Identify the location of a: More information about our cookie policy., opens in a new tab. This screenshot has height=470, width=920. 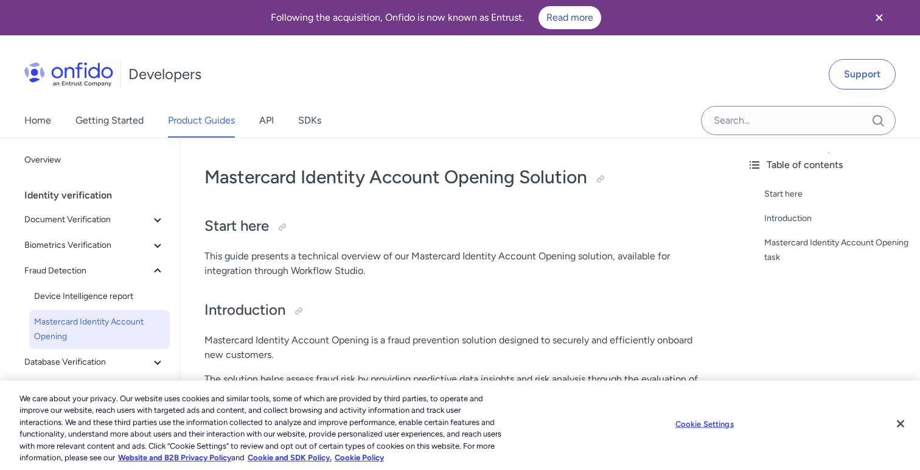
(175, 457).